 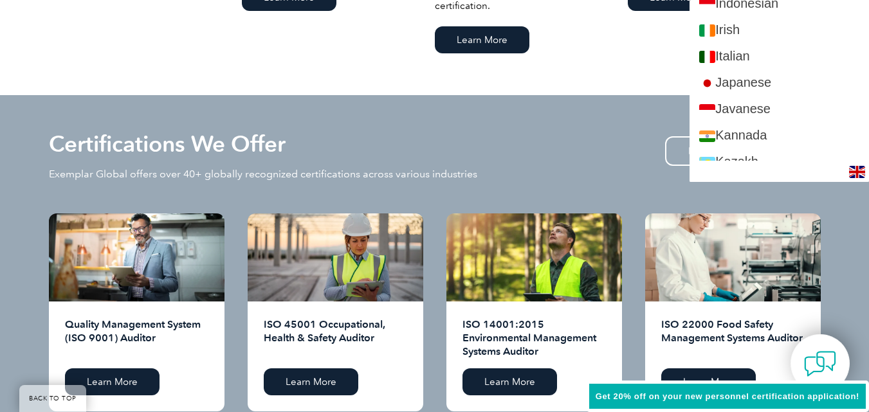 I want to click on a: Kazakh, so click(x=779, y=161).